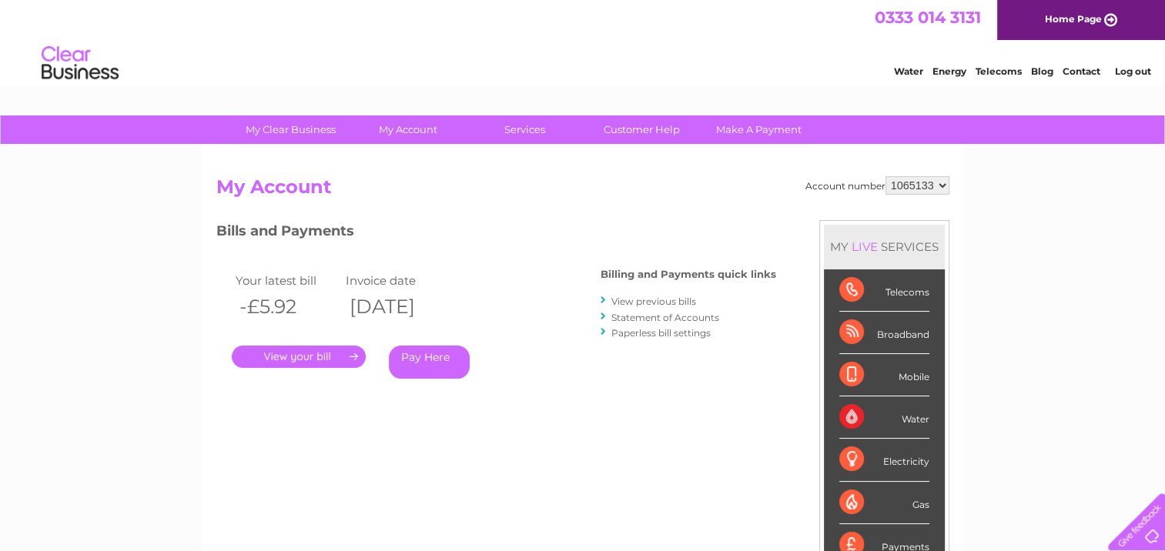 The width and height of the screenshot is (1165, 551). What do you see at coordinates (908, 71) in the screenshot?
I see `a: Water` at bounding box center [908, 71].